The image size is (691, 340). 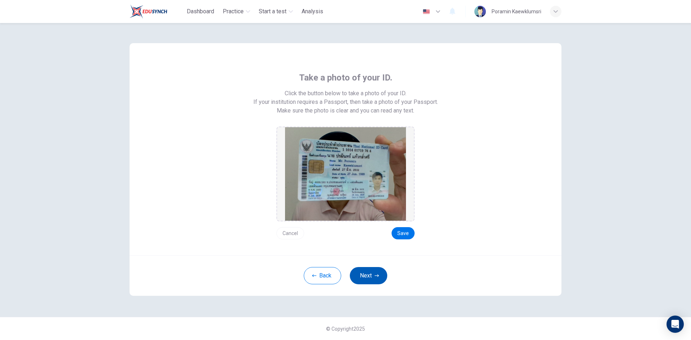 What do you see at coordinates (345, 111) in the screenshot?
I see `span: Make sure the photo is clear and you can read any text.` at bounding box center [345, 111].